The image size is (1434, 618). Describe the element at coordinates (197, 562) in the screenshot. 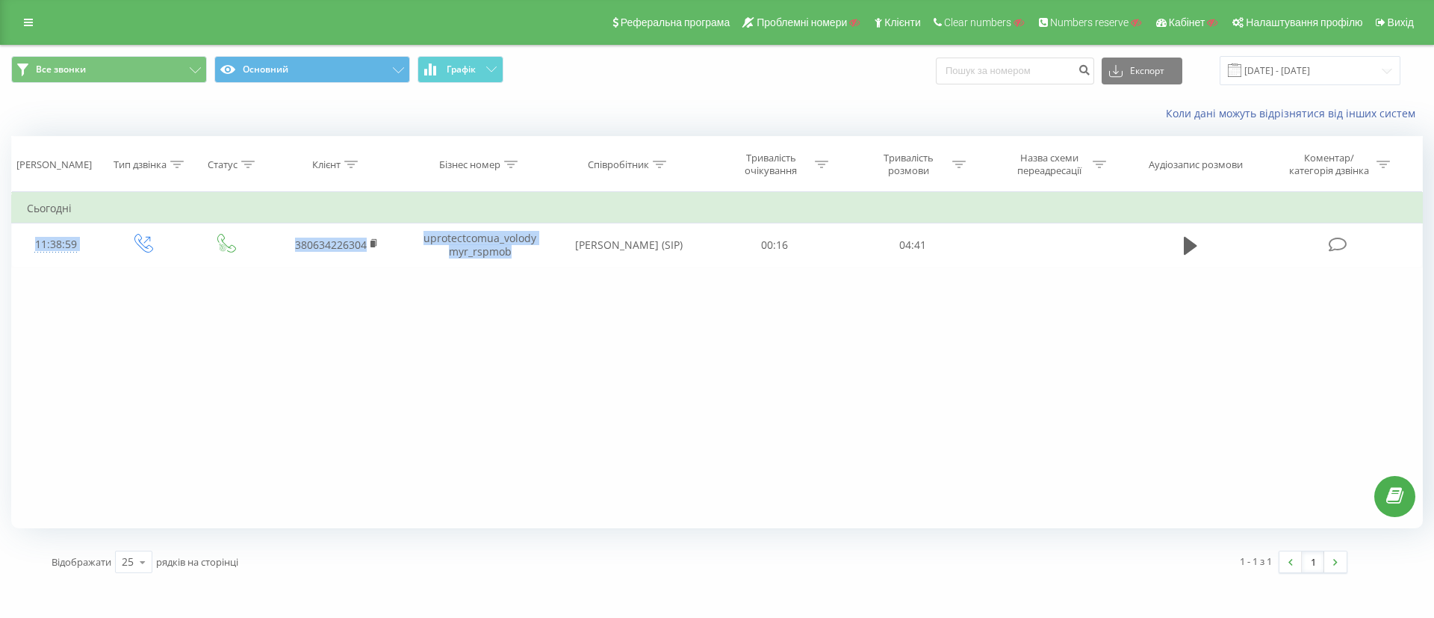

I see `span: рядків на сторінці` at that location.